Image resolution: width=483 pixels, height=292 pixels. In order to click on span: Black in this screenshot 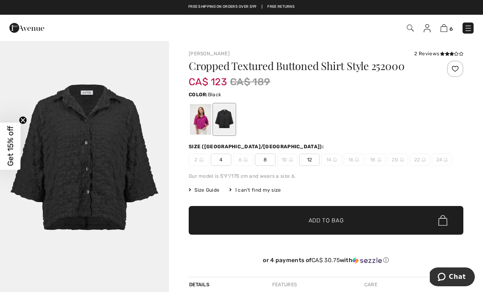, I will do `click(214, 95)`.